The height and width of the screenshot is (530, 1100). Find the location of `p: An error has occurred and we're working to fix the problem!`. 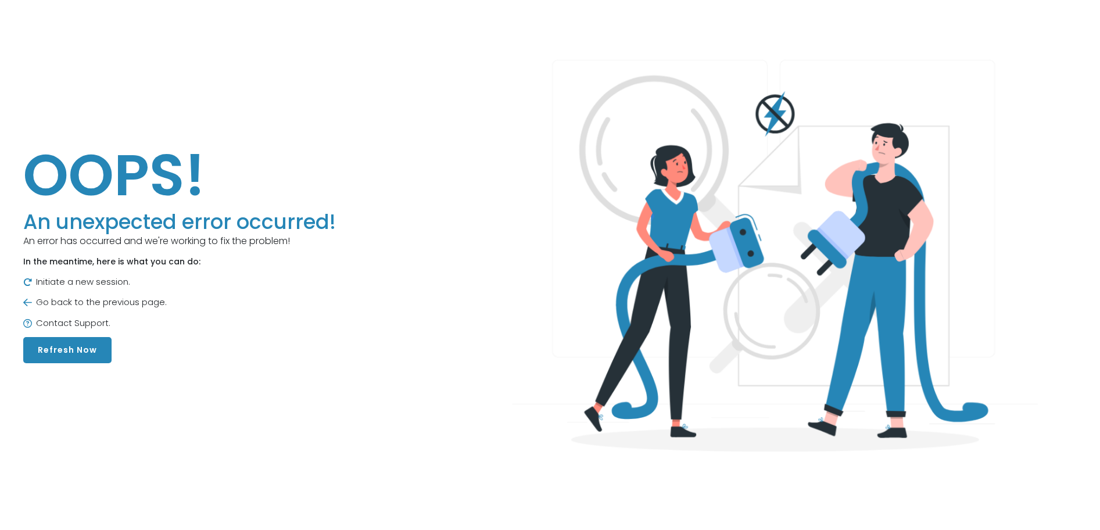

p: An error has occurred and we're working to fix the problem! is located at coordinates (180, 241).